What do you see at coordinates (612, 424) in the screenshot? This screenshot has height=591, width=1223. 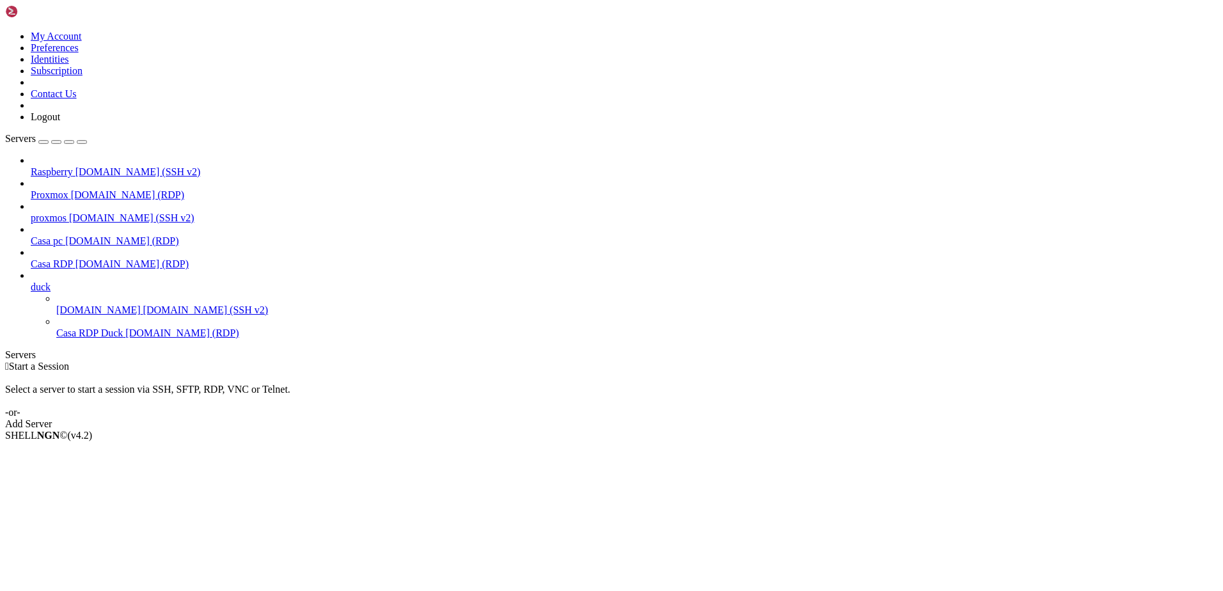 I see `div: Add Server` at bounding box center [612, 424].